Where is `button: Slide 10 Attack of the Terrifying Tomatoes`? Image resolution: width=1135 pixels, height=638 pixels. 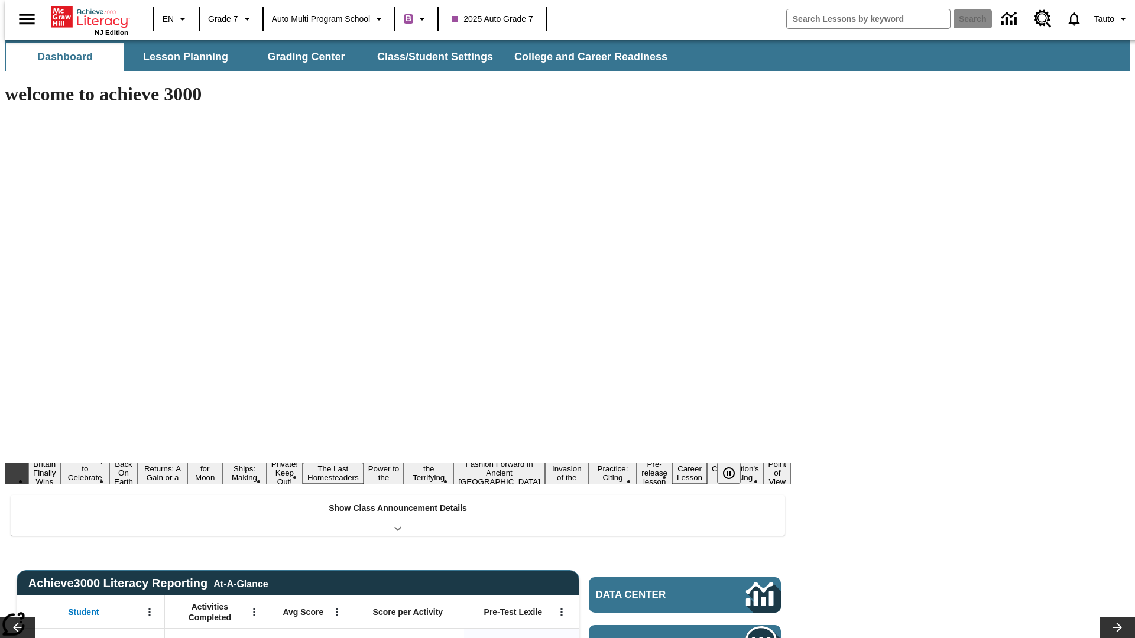 button: Slide 10 Attack of the Terrifying Tomatoes is located at coordinates (429, 474).